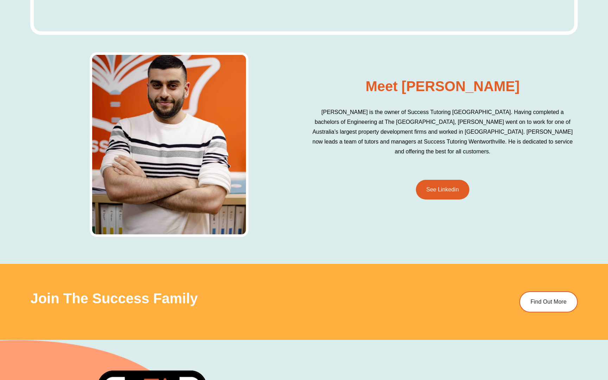  I want to click on img: Fernand – Success Tutoring, so click(169, 145).